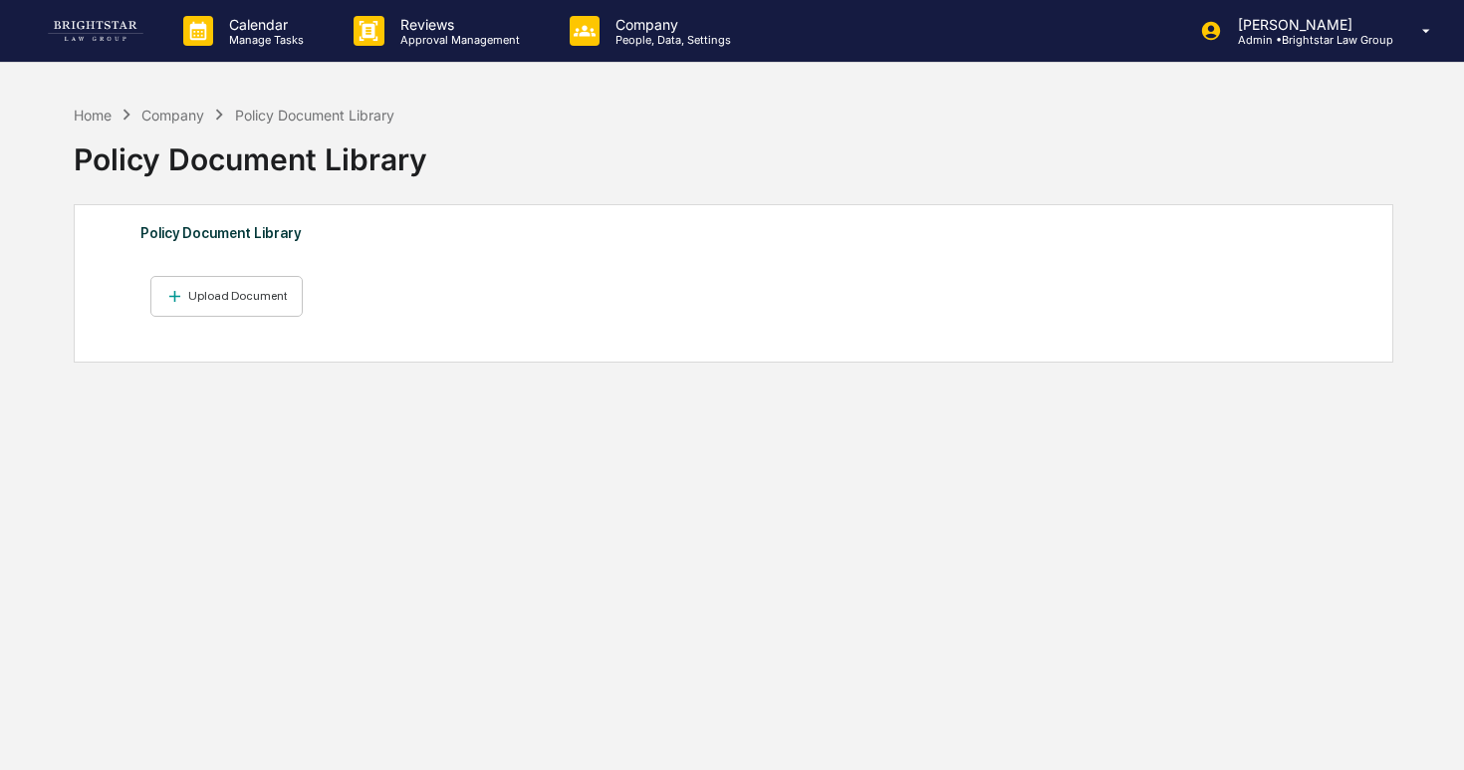 The height and width of the screenshot is (770, 1464). Describe the element at coordinates (236, 296) in the screenshot. I see `div: Upload Document` at that location.